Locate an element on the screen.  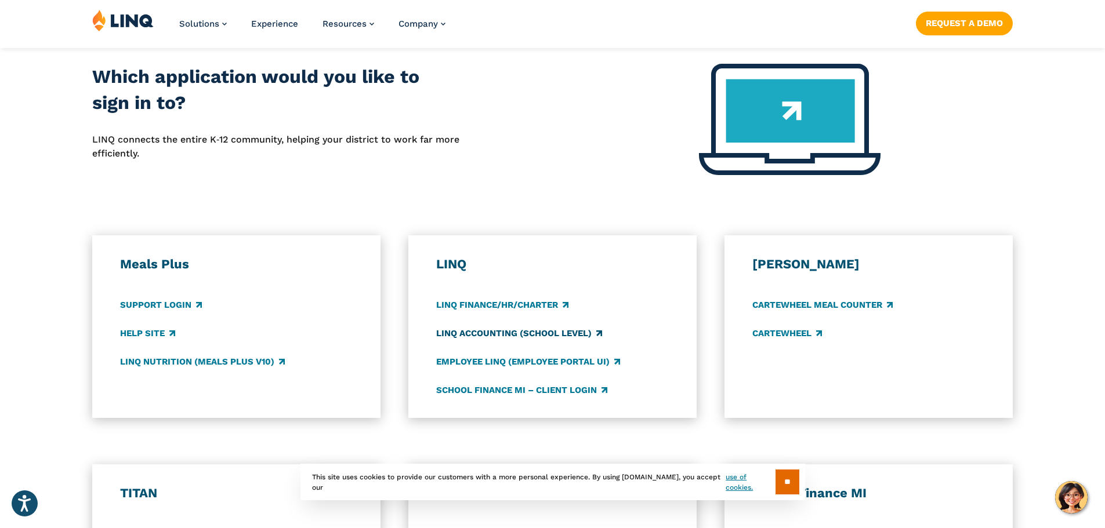
a: Support Login is located at coordinates (161, 305).